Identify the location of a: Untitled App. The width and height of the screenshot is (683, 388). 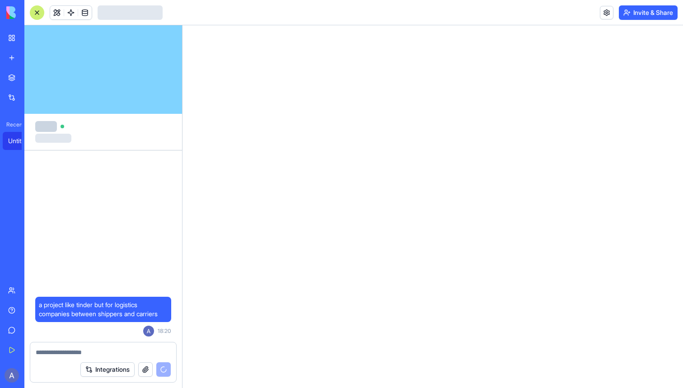
(21, 141).